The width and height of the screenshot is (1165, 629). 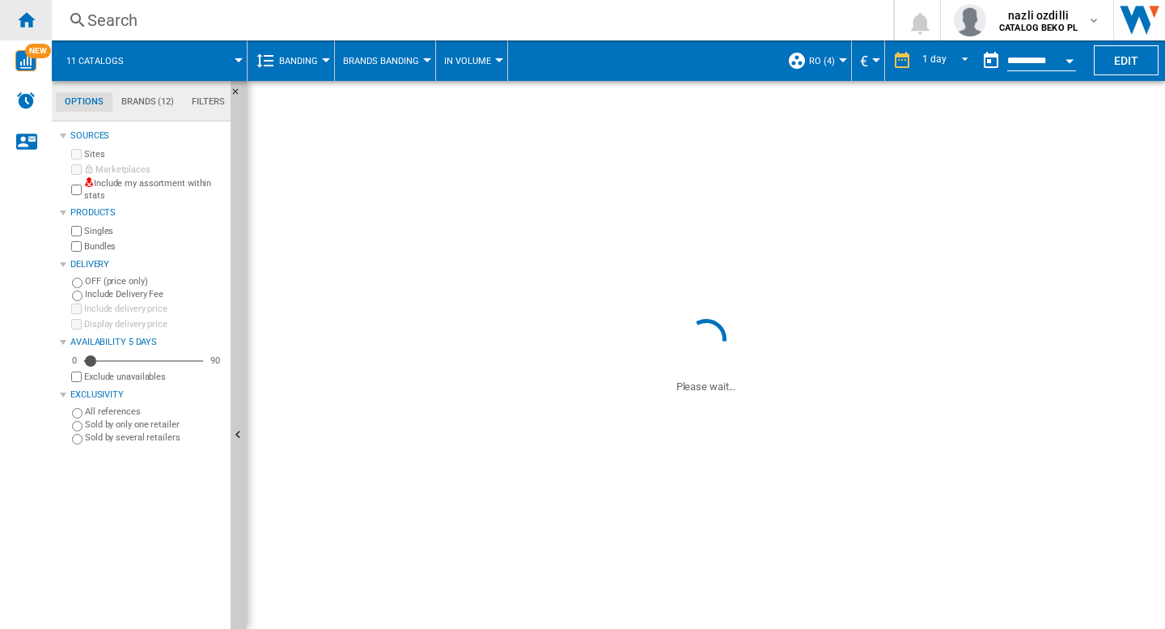 I want to click on label: All references, so click(x=155, y=411).